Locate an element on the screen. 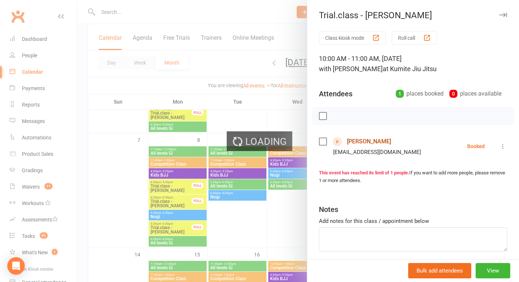 This screenshot has width=519, height=282. div: places booked is located at coordinates (420, 94).